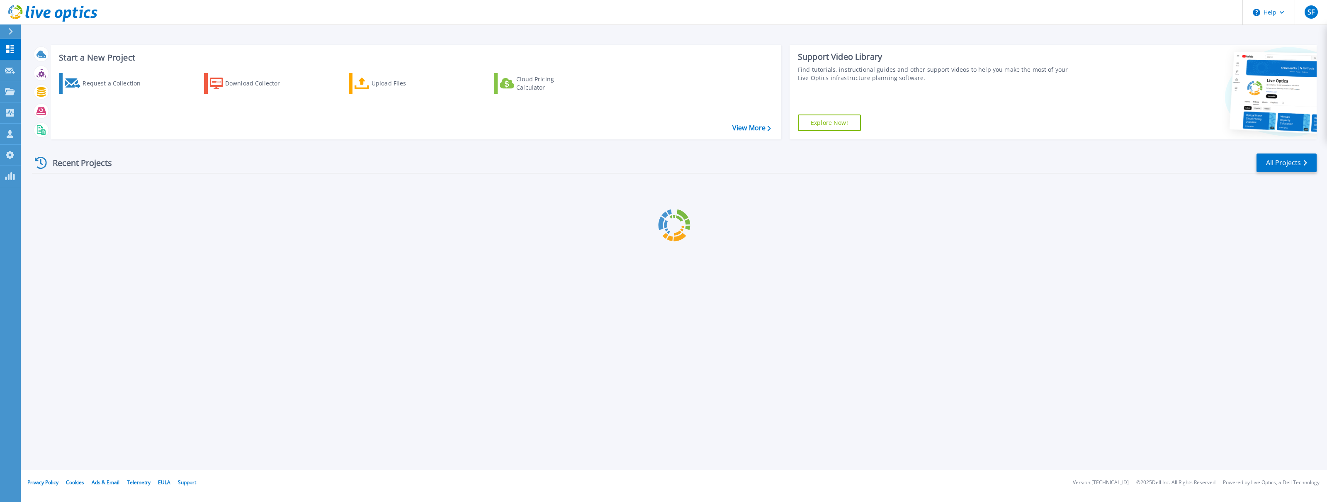  Describe the element at coordinates (43, 482) in the screenshot. I see `a: Privacy Policy` at that location.